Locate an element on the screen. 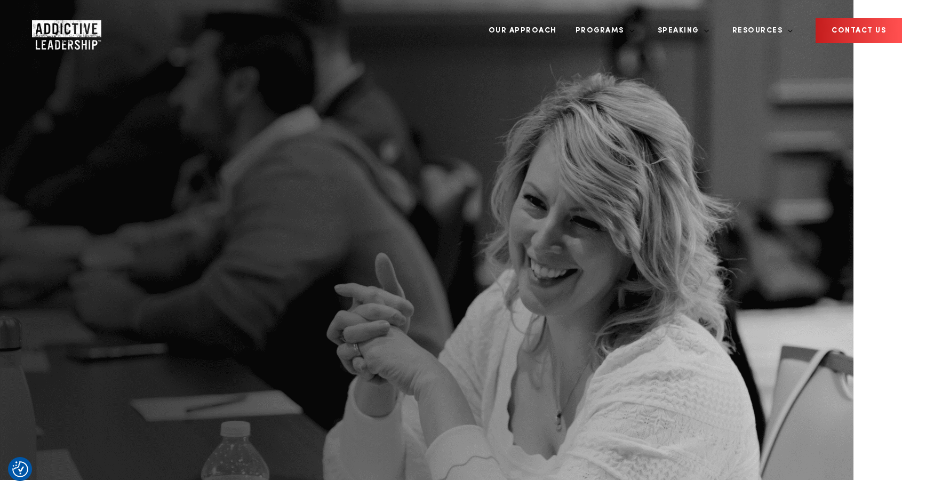  a: Programs is located at coordinates (601, 30).